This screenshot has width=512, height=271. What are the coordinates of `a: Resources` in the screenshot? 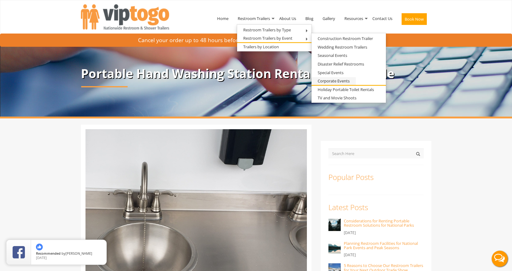 It's located at (354, 18).